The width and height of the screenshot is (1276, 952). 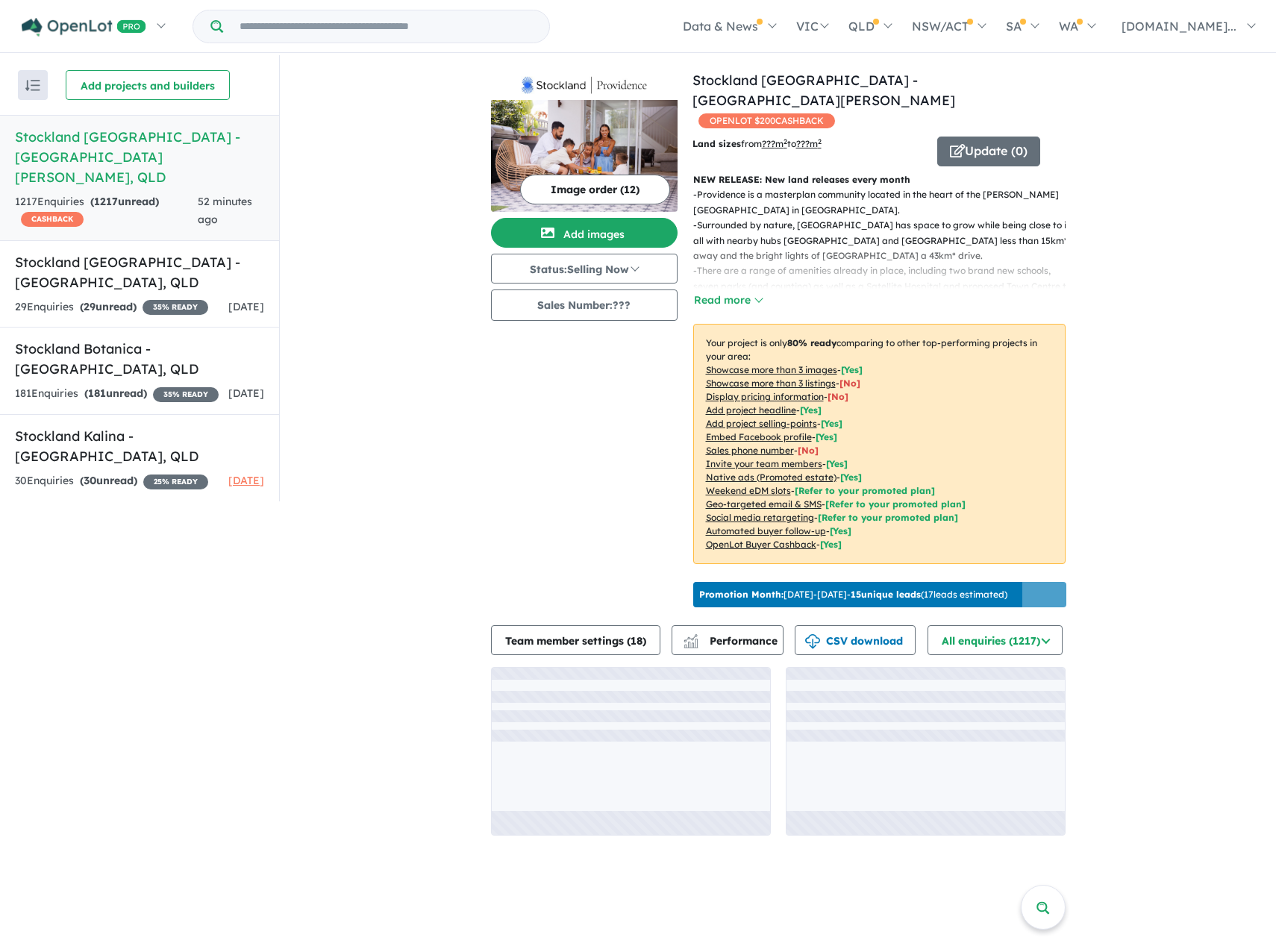 What do you see at coordinates (727, 640) in the screenshot?
I see `button: Performance` at bounding box center [727, 640].